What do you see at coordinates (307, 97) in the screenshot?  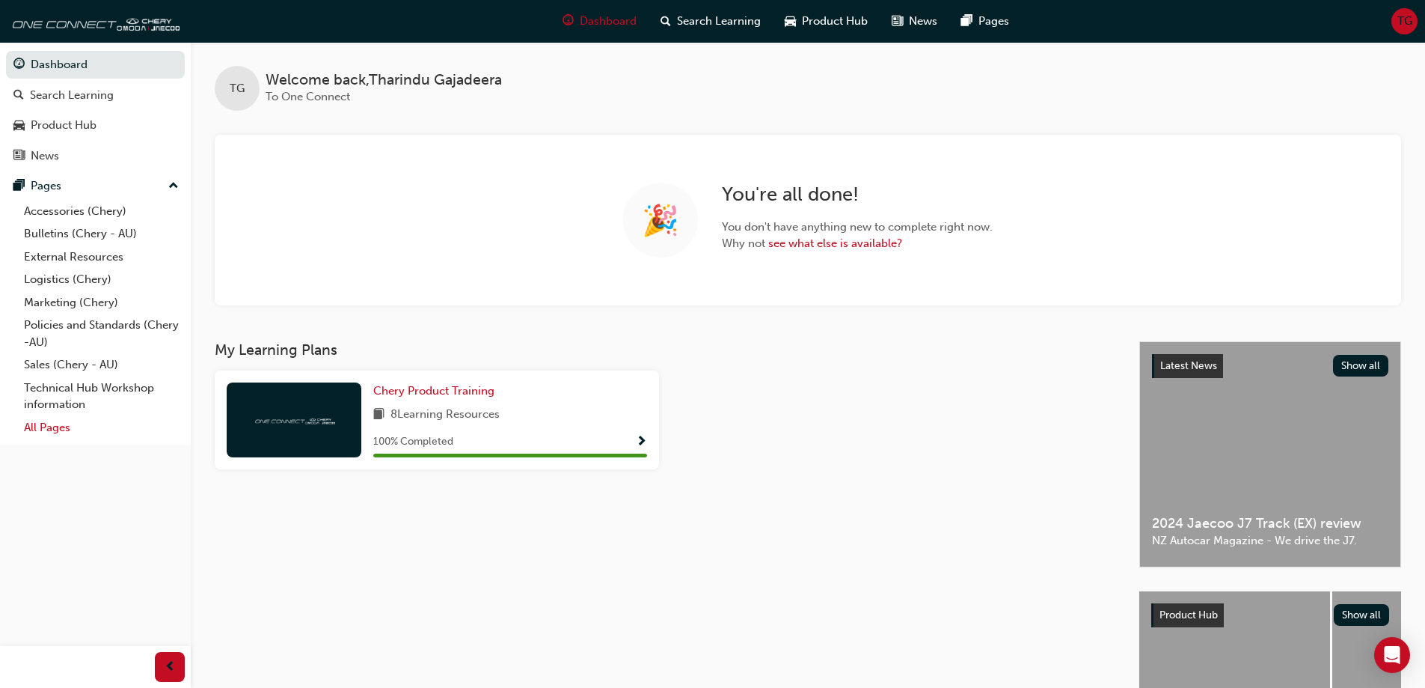 I see `span: To One Connect` at bounding box center [307, 97].